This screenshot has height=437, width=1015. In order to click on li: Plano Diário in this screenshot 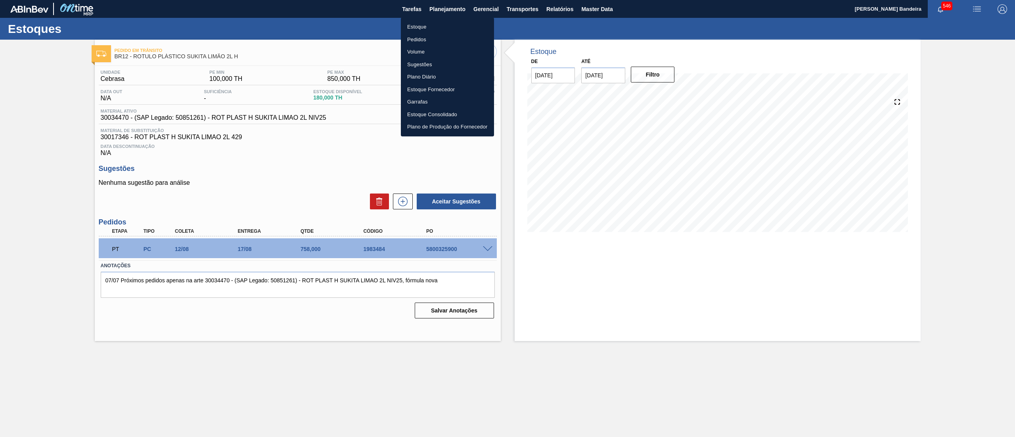, I will do `click(447, 77)`.